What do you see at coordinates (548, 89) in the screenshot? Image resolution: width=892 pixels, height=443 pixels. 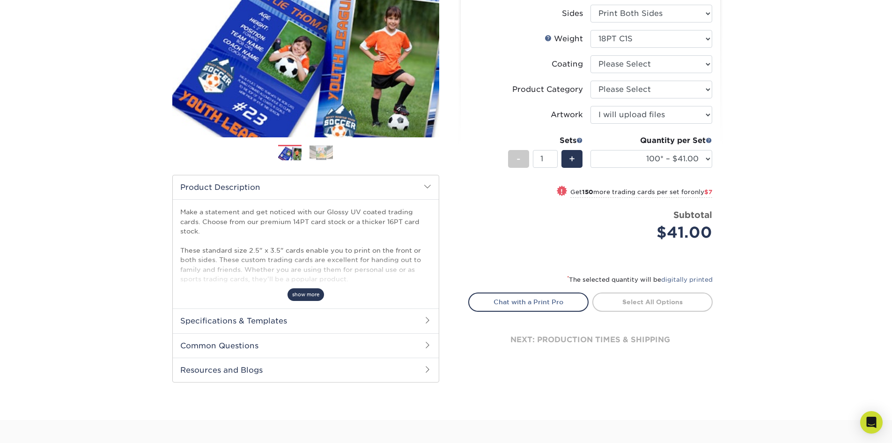 I see `div: Product Category` at bounding box center [548, 89].